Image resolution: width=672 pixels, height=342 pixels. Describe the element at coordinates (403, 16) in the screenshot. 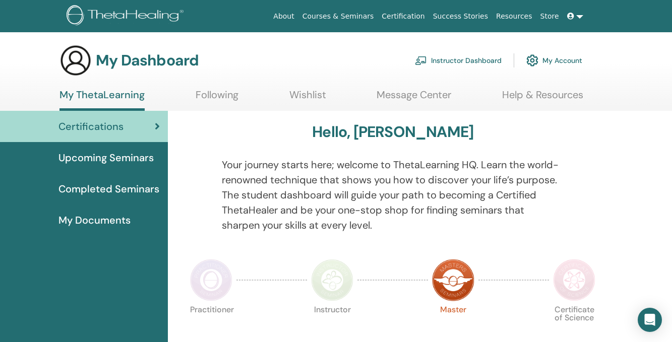

I see `a: Certification` at that location.